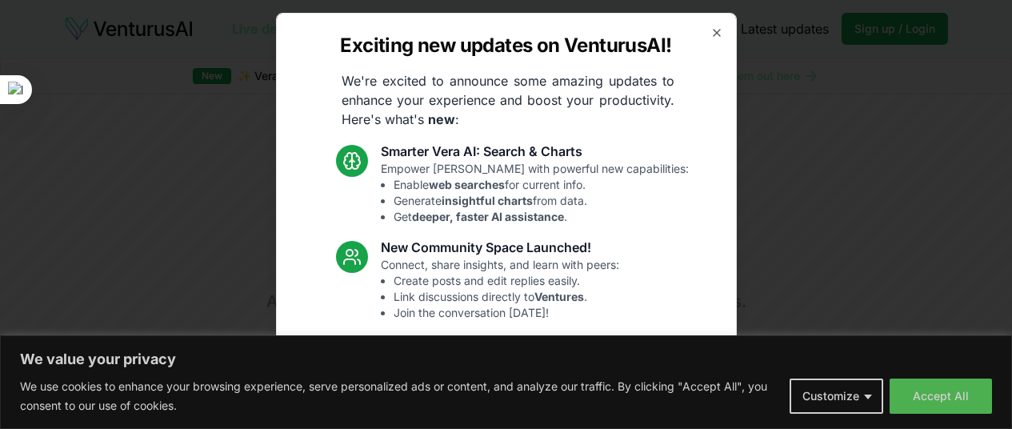  Describe the element at coordinates (516, 409) in the screenshot. I see `li: See topics.` at that location.